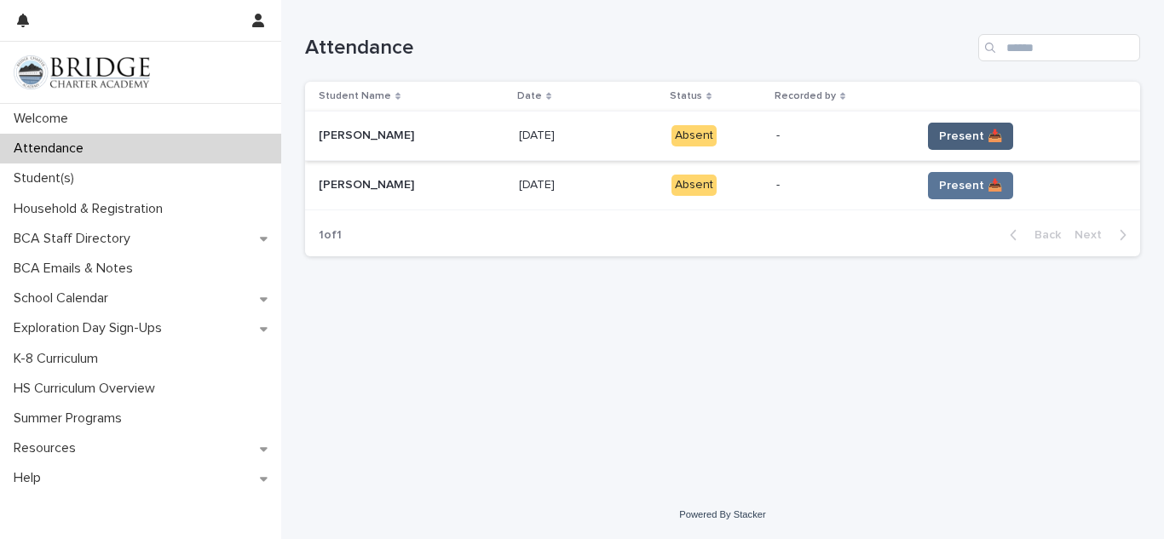 This screenshot has width=1164, height=539. What do you see at coordinates (91, 209) in the screenshot?
I see `p: Household & Registration` at bounding box center [91, 209].